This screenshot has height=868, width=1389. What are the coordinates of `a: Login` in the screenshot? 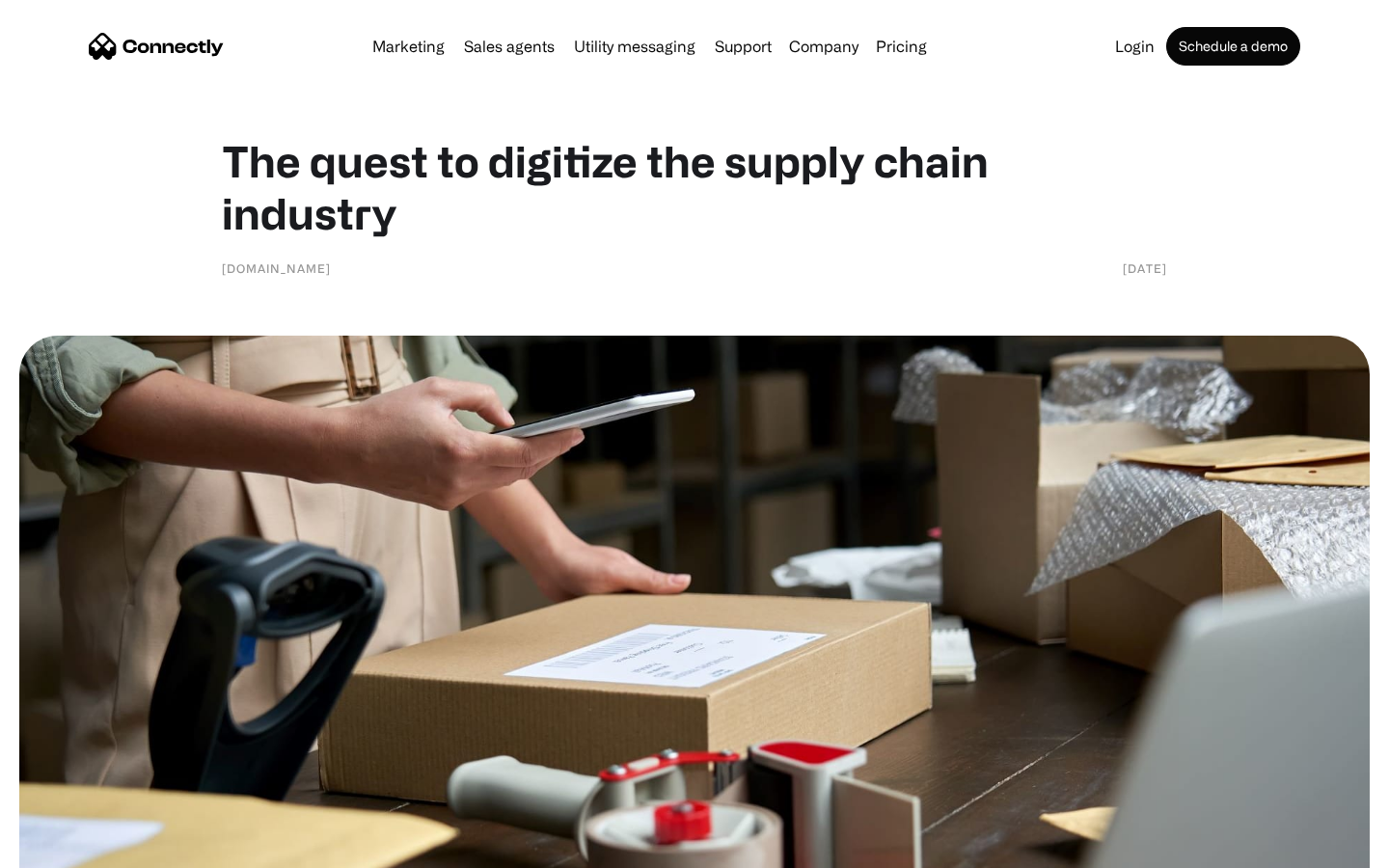 It's located at (1134, 47).